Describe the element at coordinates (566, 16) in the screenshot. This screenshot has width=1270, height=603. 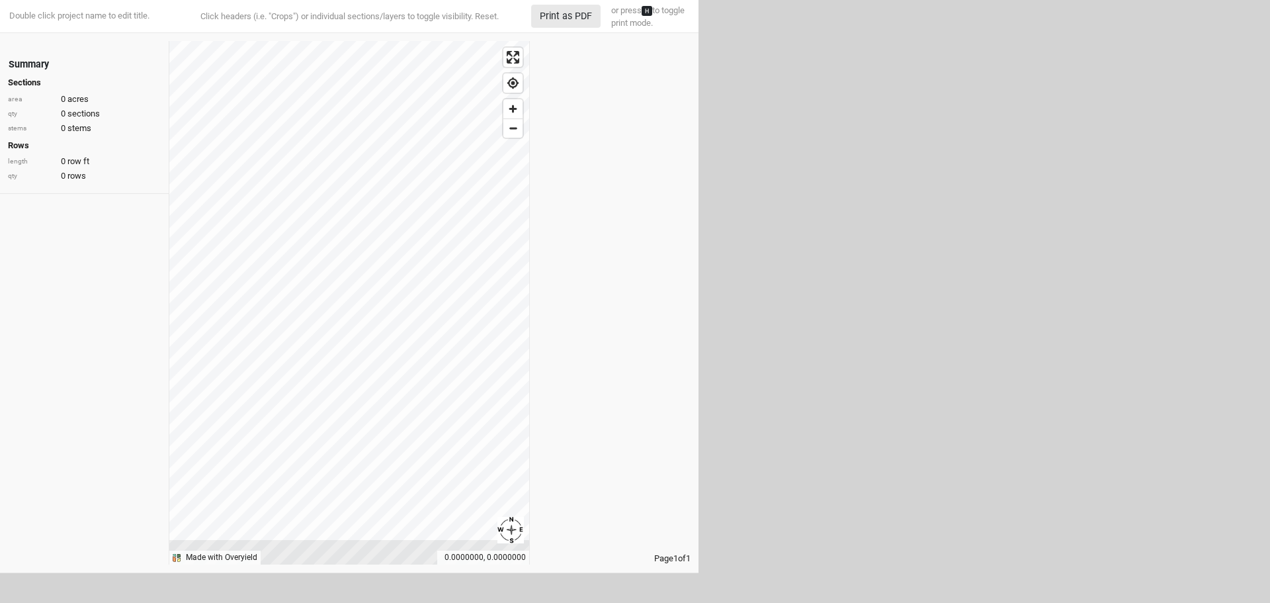
I see `button: Print as PDF` at that location.